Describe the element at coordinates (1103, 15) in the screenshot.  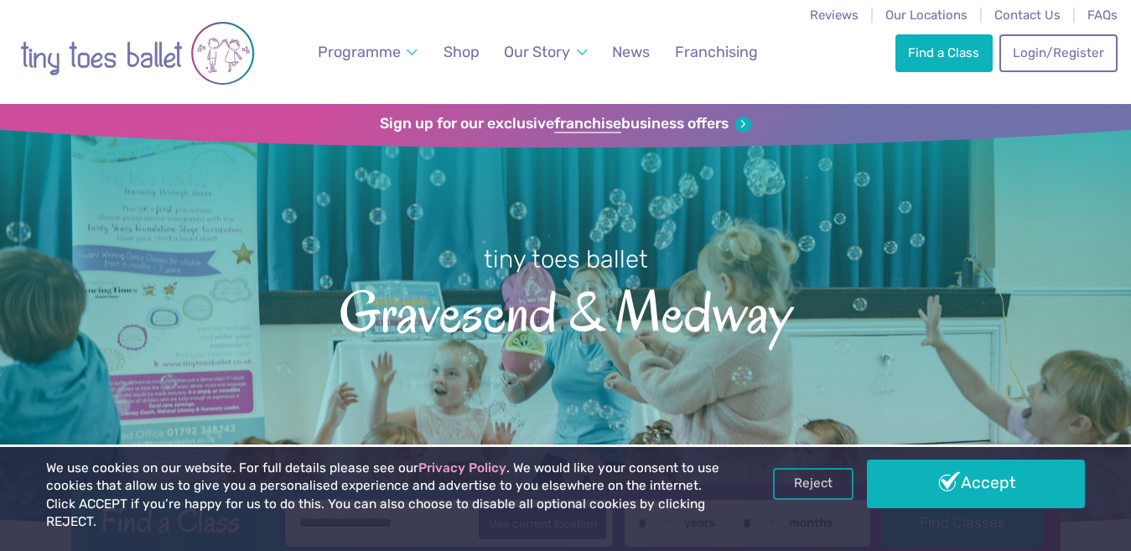
I see `span: FAQs` at that location.